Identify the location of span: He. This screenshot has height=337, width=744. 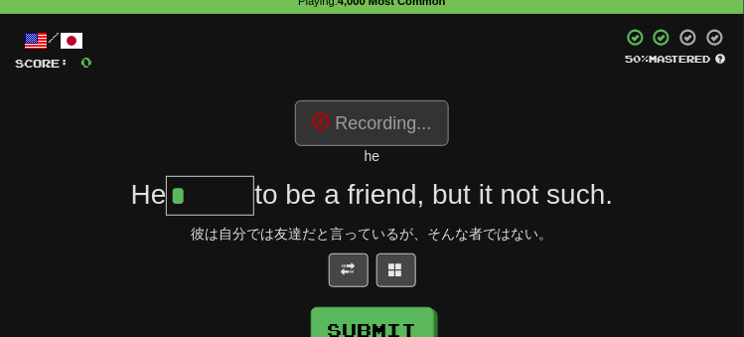
(149, 194).